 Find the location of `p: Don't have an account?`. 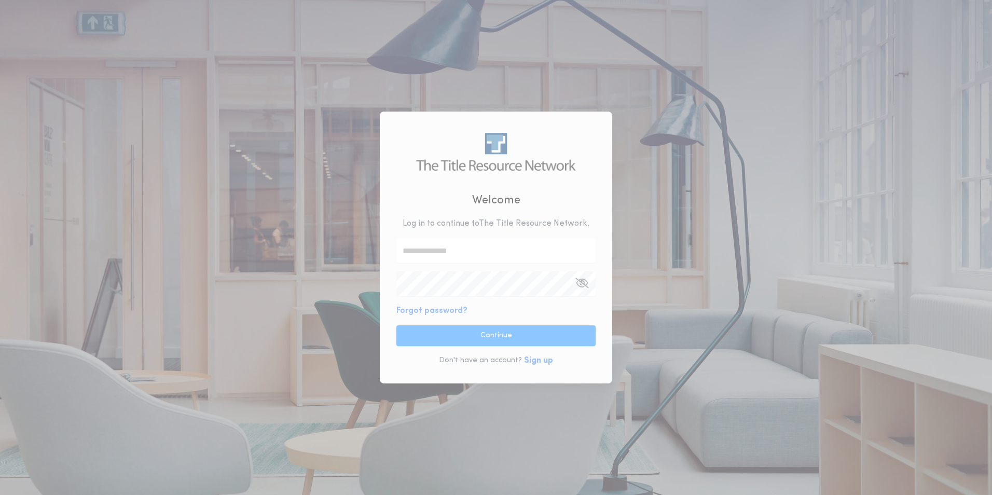

p: Don't have an account? is located at coordinates (481, 361).